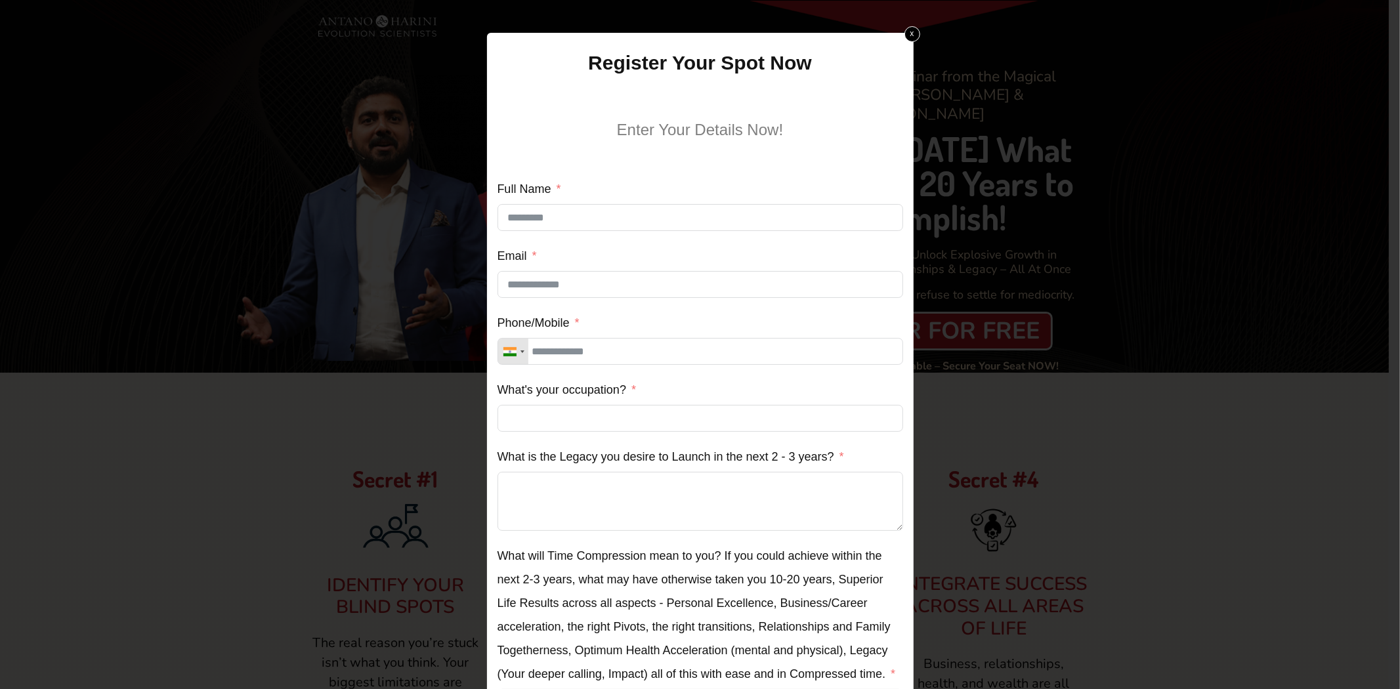 This screenshot has width=1400, height=689. What do you see at coordinates (700, 501) in the screenshot?
I see `textarea: What is the Legacy you desire to Launch in the next 2 - 3 years?` at bounding box center [700, 501].